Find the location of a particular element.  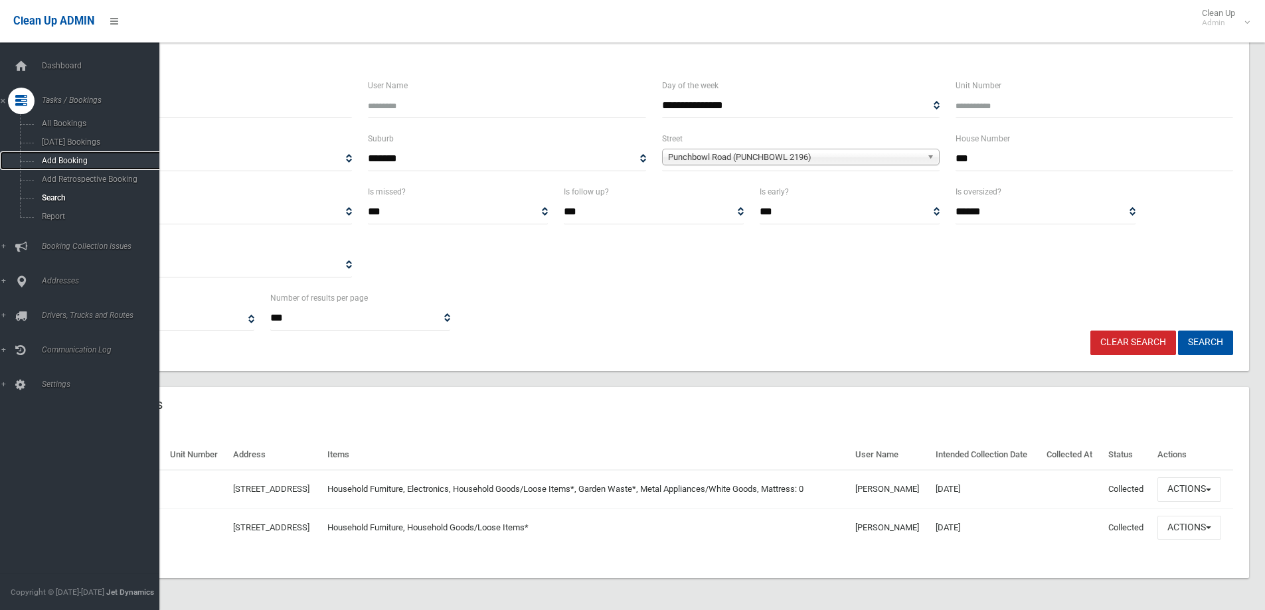

label: Is oversized? is located at coordinates (978, 192).